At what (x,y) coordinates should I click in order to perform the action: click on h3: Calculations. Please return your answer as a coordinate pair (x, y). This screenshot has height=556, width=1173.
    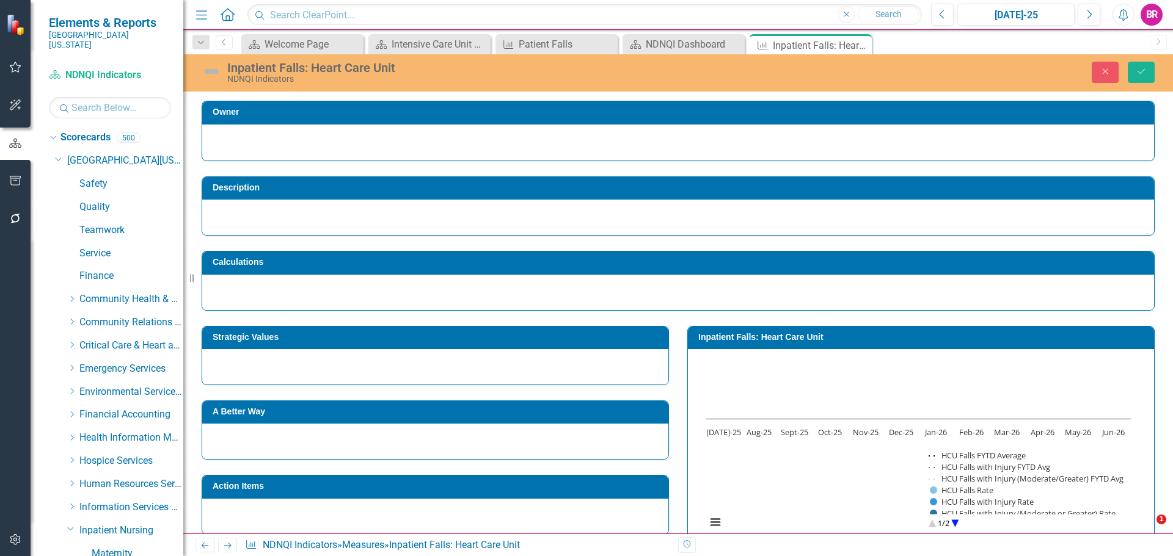
    Looking at the image, I should click on (680, 262).